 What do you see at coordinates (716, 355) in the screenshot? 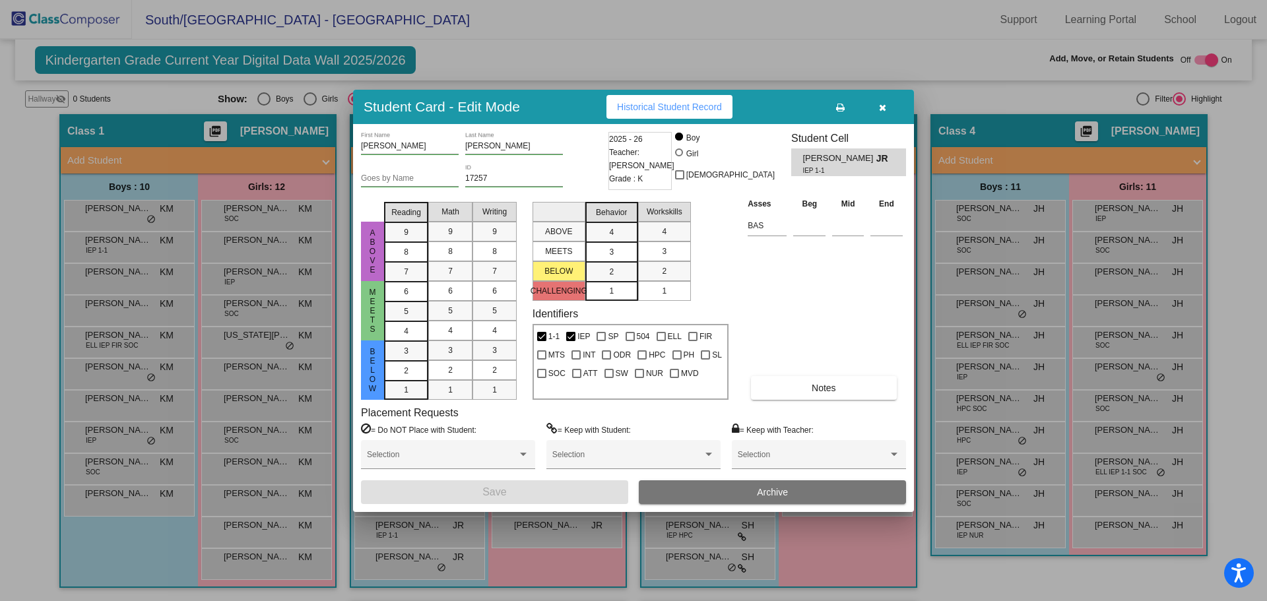
I see `span: SL` at bounding box center [716, 355].